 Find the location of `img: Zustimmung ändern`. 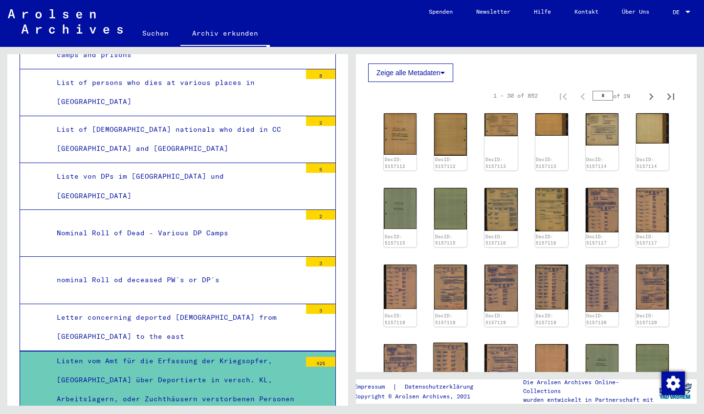

img: Zustimmung ändern is located at coordinates (673, 384).